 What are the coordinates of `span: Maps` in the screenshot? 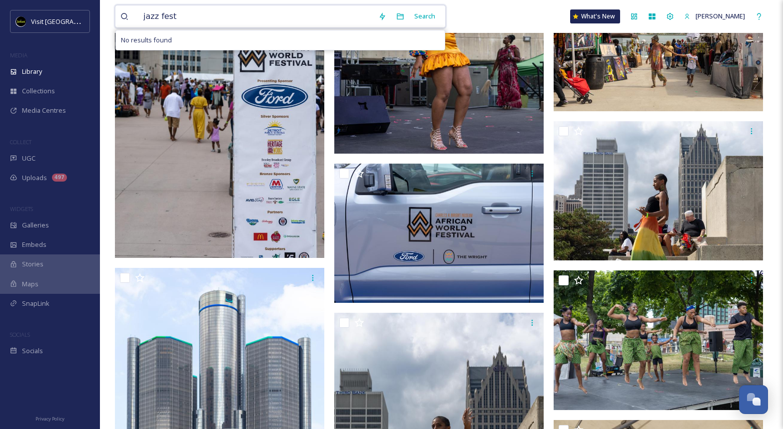 It's located at (30, 284).